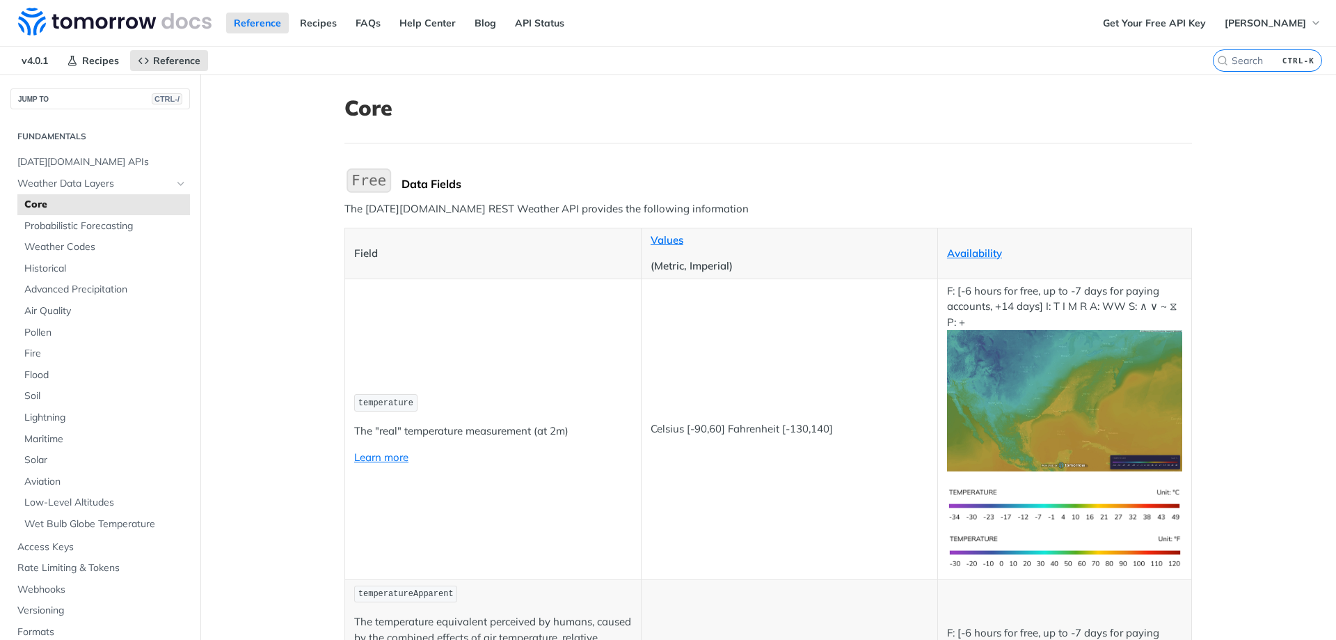  Describe the element at coordinates (102, 589) in the screenshot. I see `span: Webhooks` at that location.